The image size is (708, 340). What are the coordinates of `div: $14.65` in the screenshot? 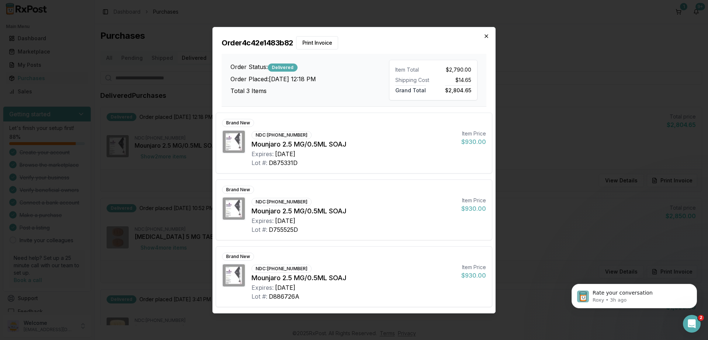 It's located at (454, 80).